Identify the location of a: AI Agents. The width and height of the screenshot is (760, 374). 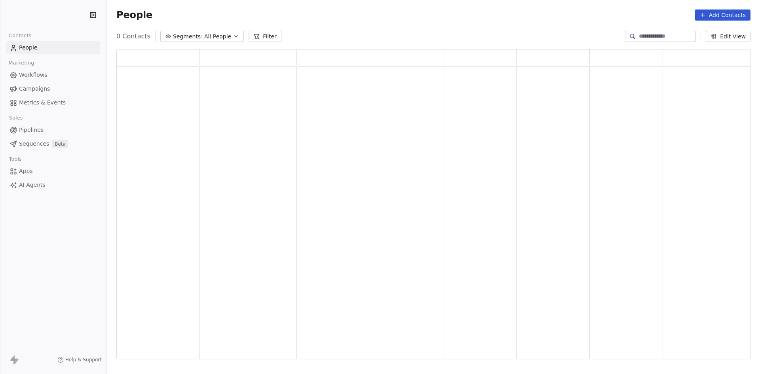
(53, 185).